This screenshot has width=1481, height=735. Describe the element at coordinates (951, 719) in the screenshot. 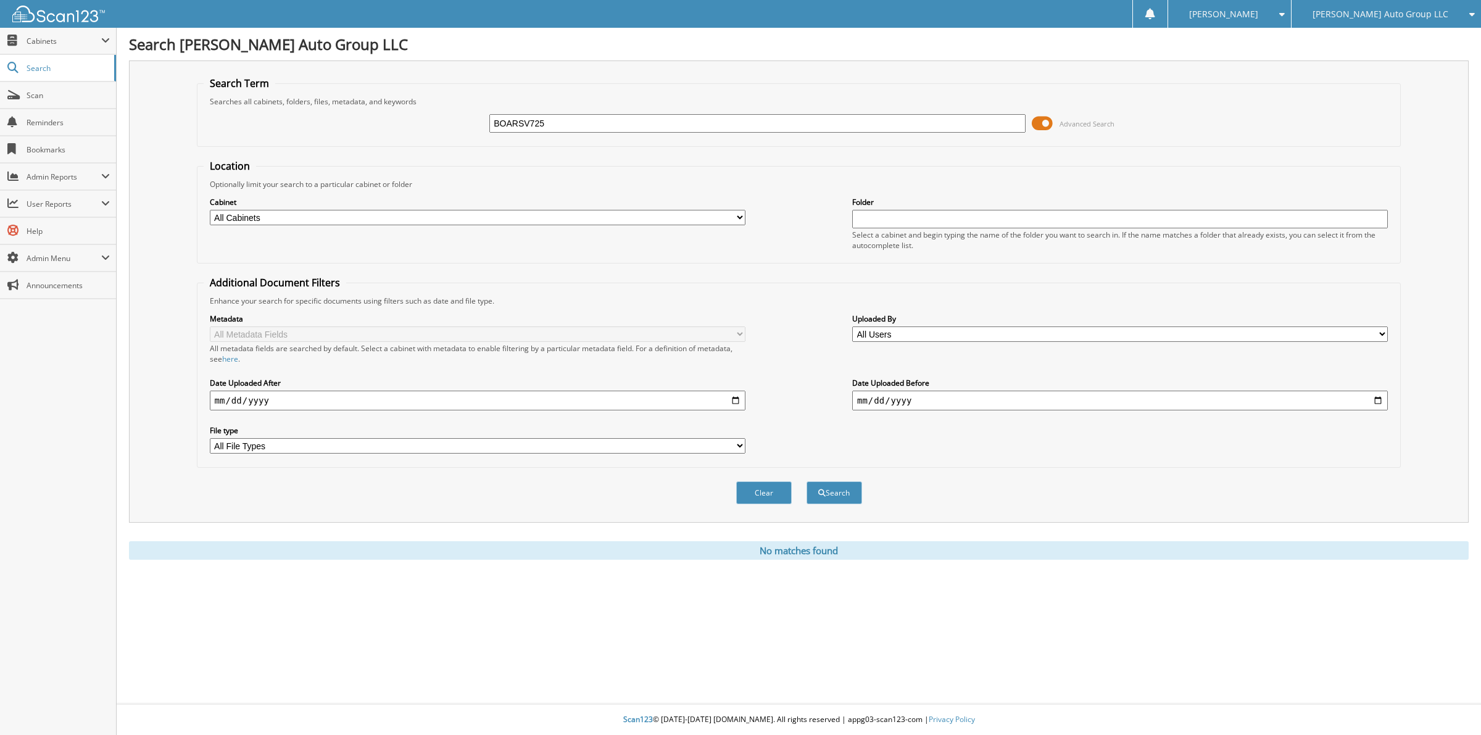

I see `a: Privacy Policy` at that location.